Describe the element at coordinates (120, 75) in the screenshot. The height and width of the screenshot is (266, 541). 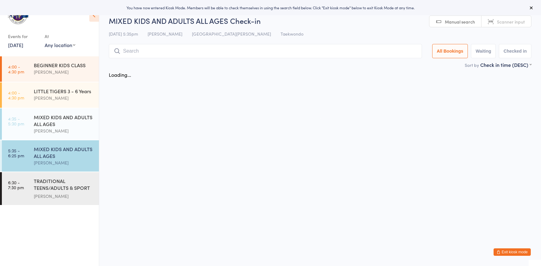
I see `div: Loading...` at that location.